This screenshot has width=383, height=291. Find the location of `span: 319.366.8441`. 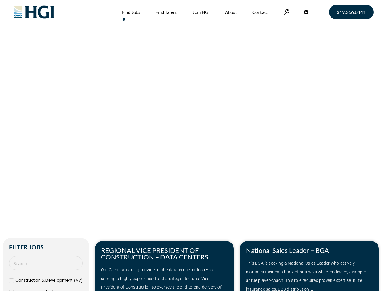

span: 319.366.8441 is located at coordinates (352, 12).